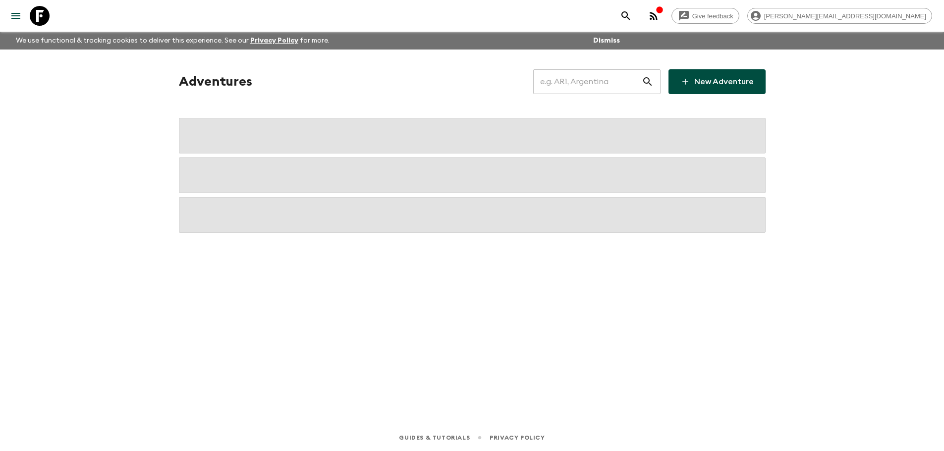 This screenshot has width=944, height=451. I want to click on a: New Adventure, so click(717, 82).